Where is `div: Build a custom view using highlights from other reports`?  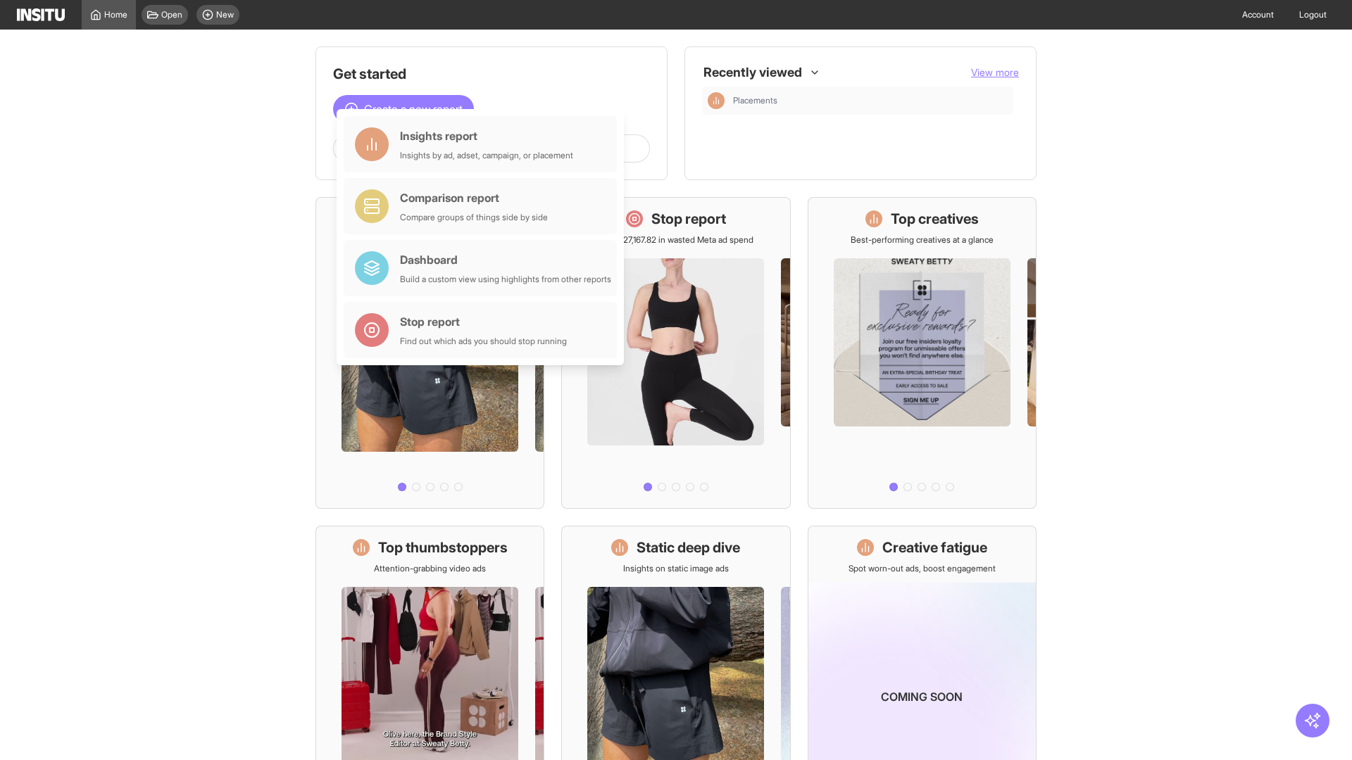
div: Build a custom view using highlights from other reports is located at coordinates (505, 279).